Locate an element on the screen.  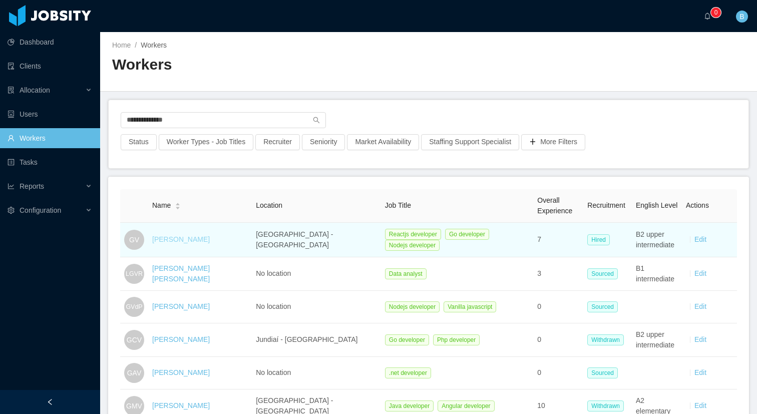
div: Sort is located at coordinates (178, 205).